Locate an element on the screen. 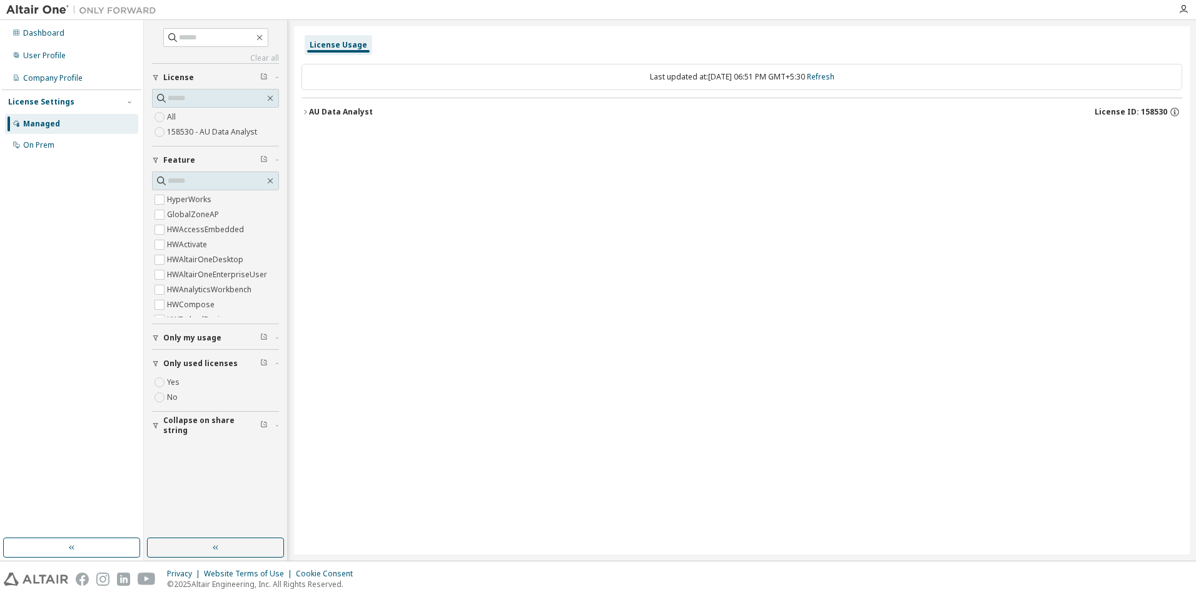  div: Privacy is located at coordinates (185, 574).